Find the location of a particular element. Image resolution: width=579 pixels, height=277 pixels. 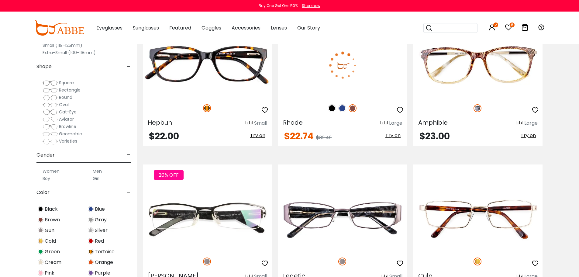

img: Oval.png is located at coordinates (50, 105).